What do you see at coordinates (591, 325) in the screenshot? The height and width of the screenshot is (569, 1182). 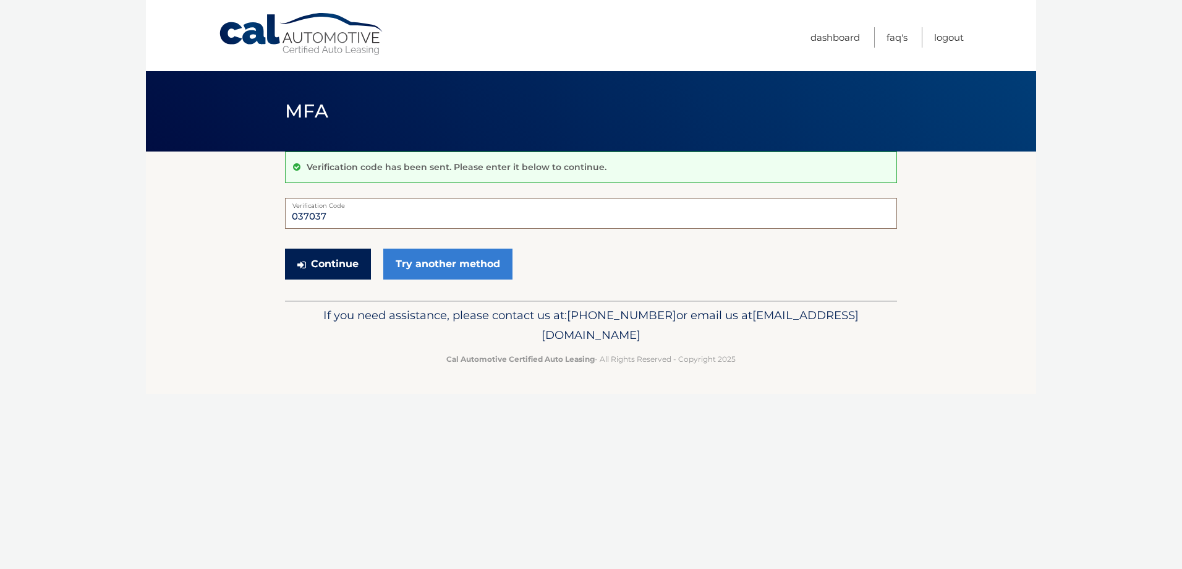 I see `p: If you need assistance, please contact us at: or email us at` at bounding box center [591, 325].